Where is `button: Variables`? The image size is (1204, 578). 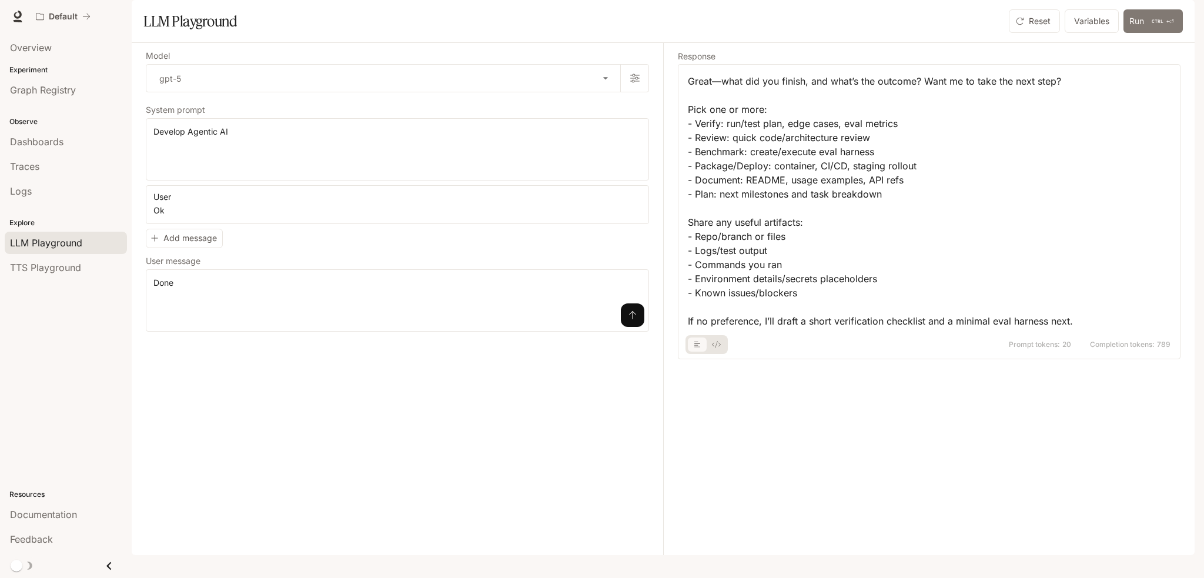 button: Variables is located at coordinates (1092, 21).